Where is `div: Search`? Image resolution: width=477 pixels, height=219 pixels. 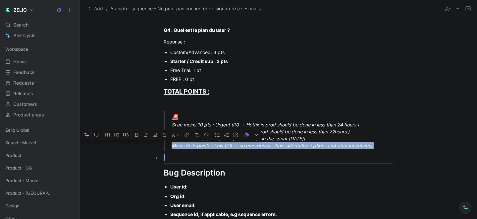 div: Search is located at coordinates (40, 25).